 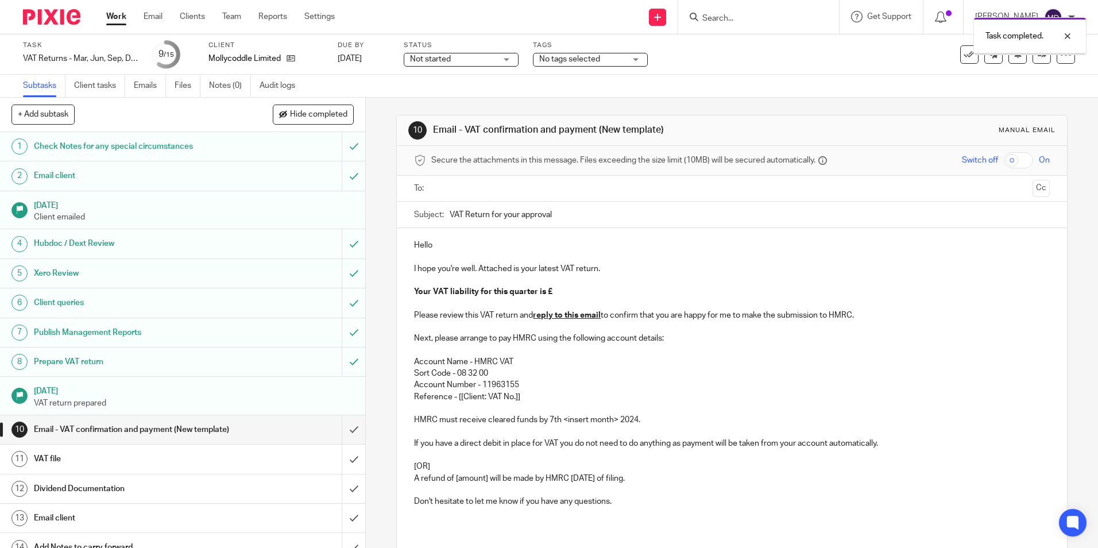 What do you see at coordinates (194, 403) in the screenshot?
I see `p: VAT return prepared` at bounding box center [194, 403].